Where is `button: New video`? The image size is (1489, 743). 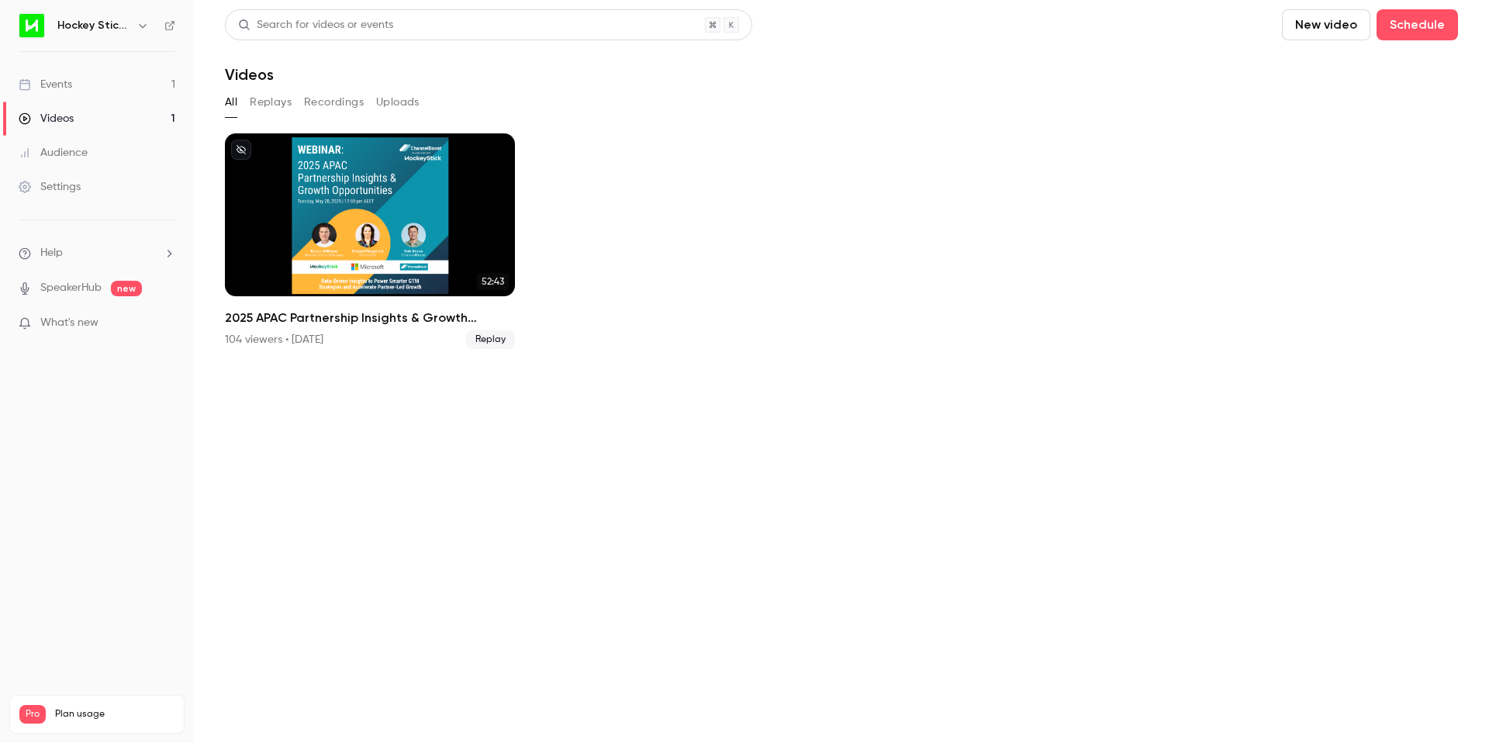
button: New video is located at coordinates (1326, 25).